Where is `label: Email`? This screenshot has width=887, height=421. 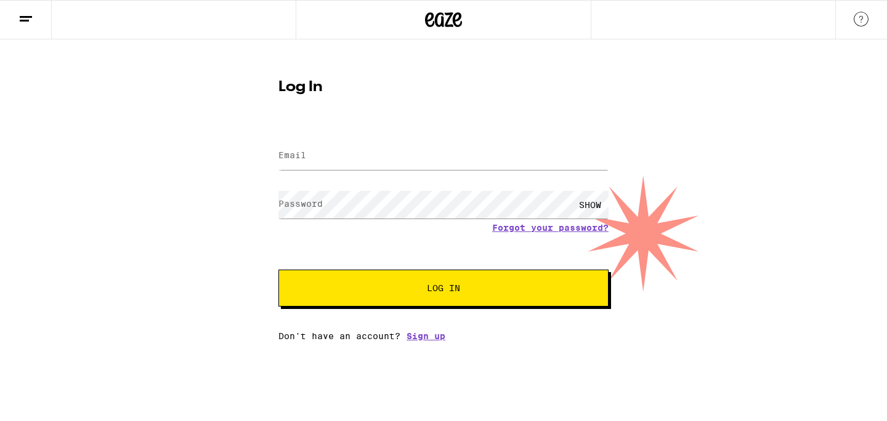 label: Email is located at coordinates (292, 155).